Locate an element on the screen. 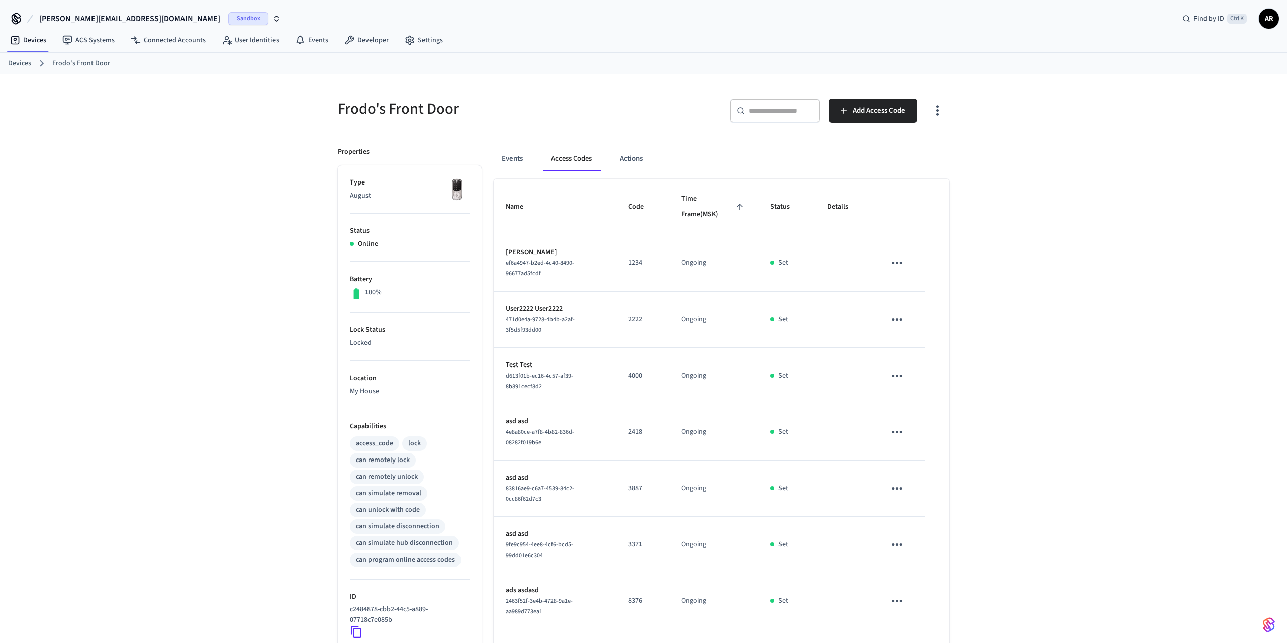  p: 1234 is located at coordinates (642, 263).